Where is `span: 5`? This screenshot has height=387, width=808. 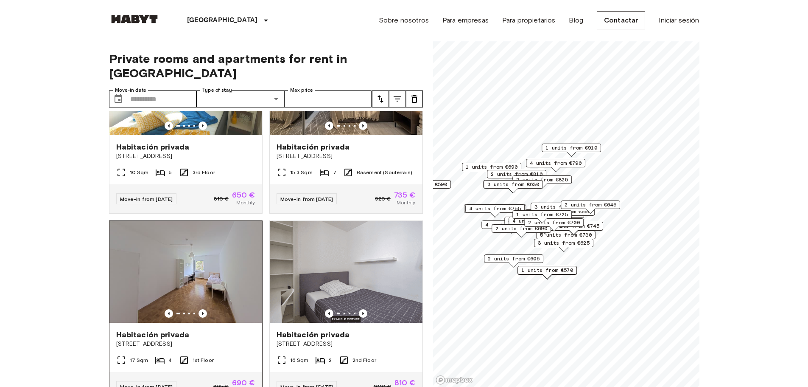
span: 5 is located at coordinates (170, 172).